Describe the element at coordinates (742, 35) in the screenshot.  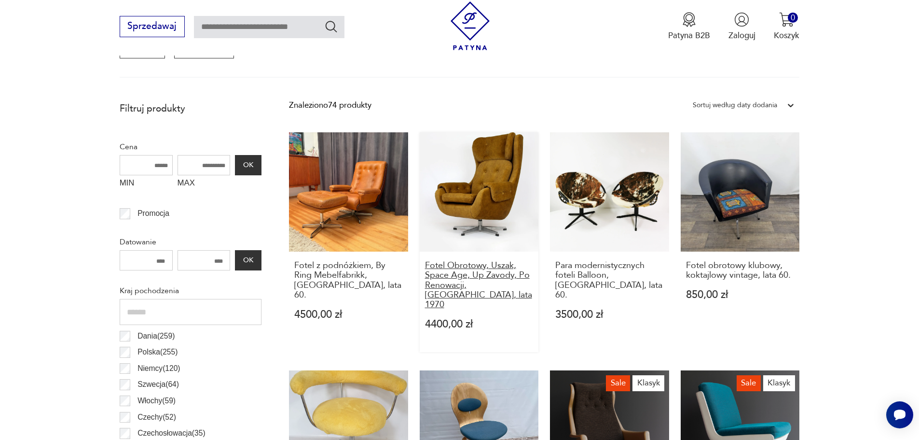
I see `p: Zaloguj` at that location.